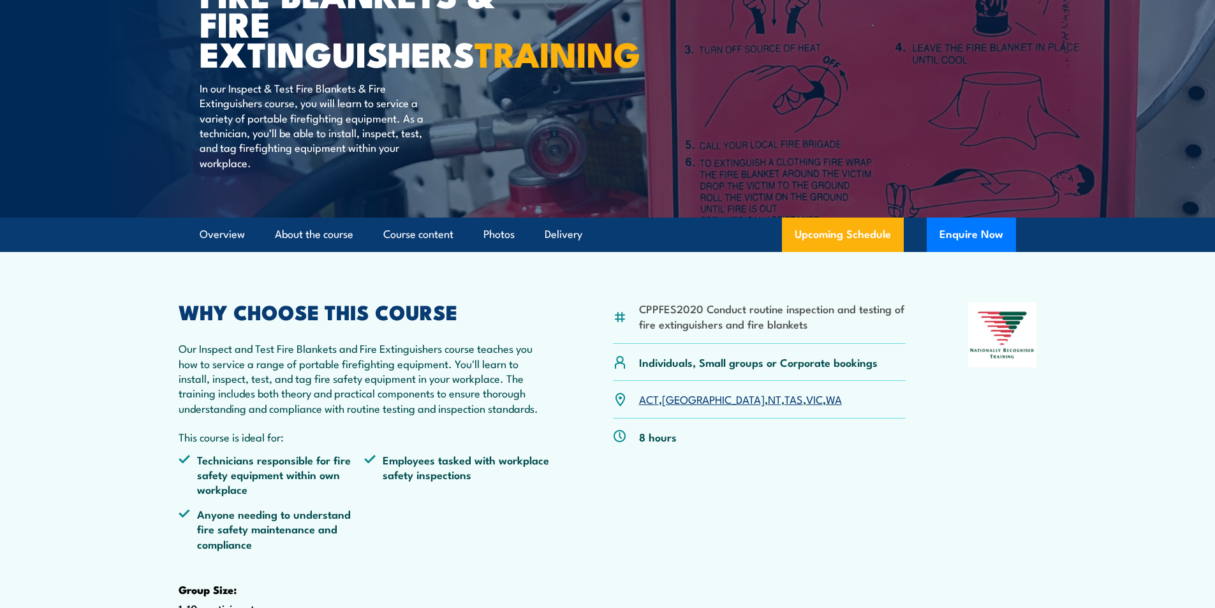  What do you see at coordinates (793, 398) in the screenshot?
I see `a: TAS` at bounding box center [793, 398].